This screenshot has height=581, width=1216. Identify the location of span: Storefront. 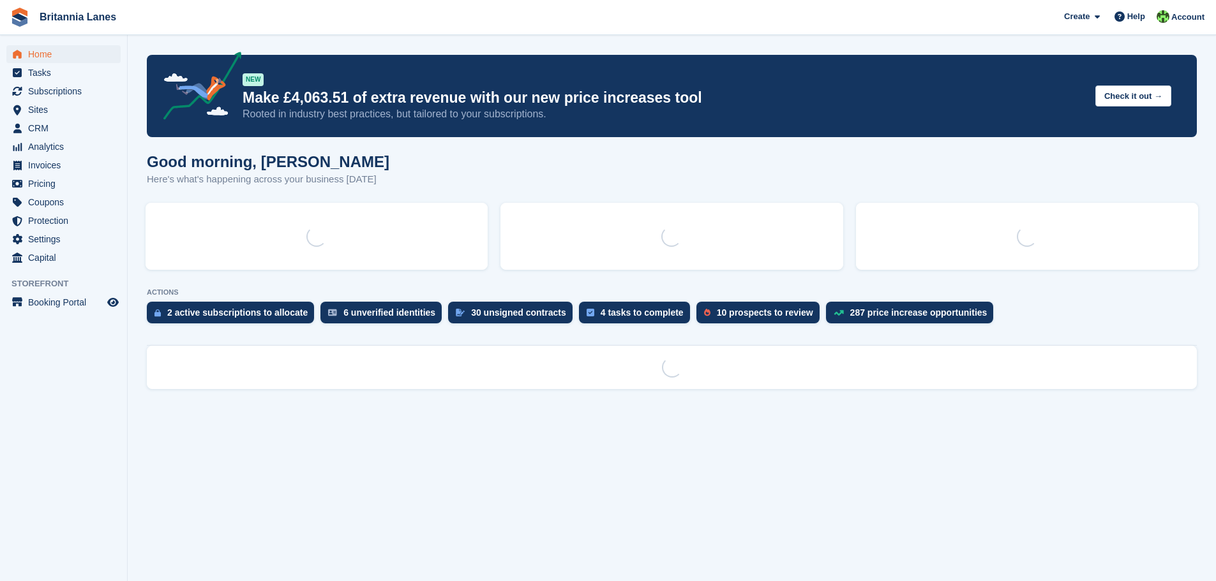
(69, 284).